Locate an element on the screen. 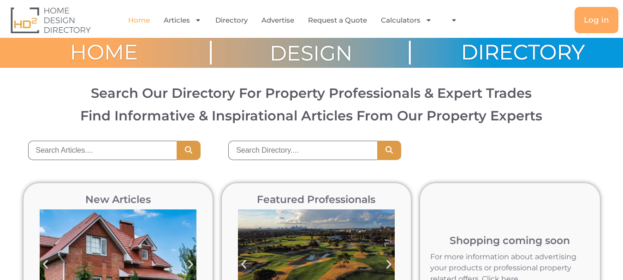  span: Log in is located at coordinates (597, 20).